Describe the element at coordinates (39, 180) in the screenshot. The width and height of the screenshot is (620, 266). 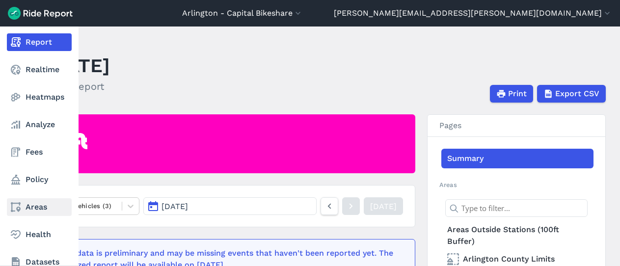
I see `a: Policy` at that location.